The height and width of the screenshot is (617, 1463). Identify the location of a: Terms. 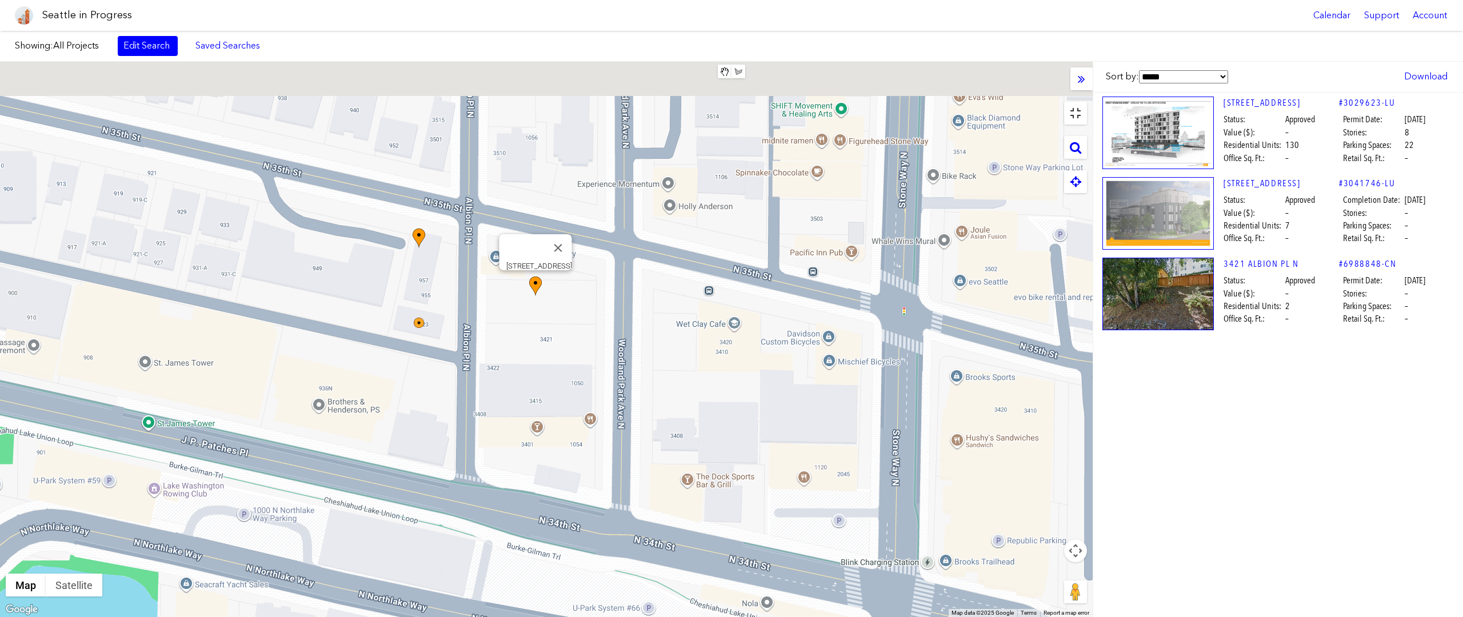
(1029, 613).